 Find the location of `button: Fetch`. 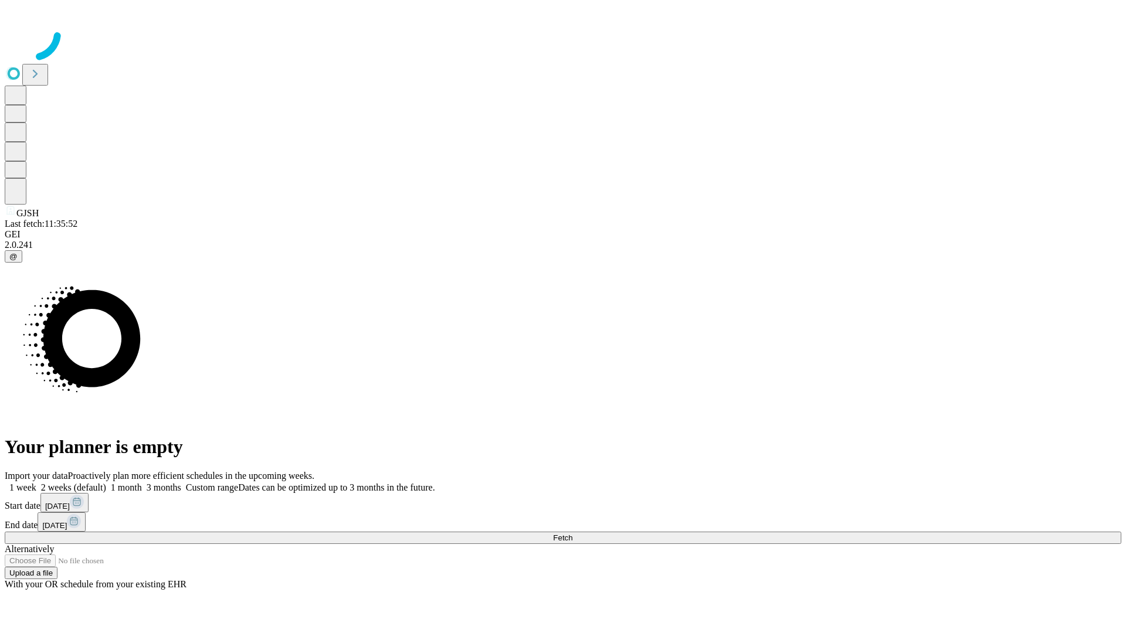

button: Fetch is located at coordinates (563, 538).